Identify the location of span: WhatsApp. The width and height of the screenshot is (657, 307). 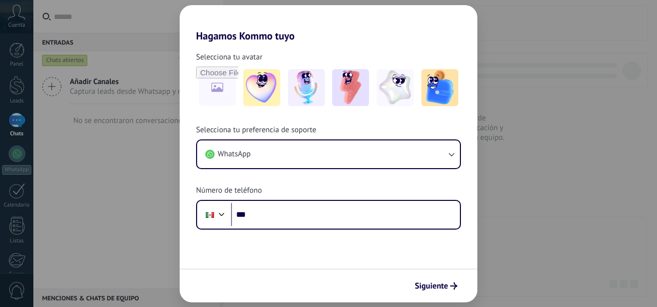
(234, 154).